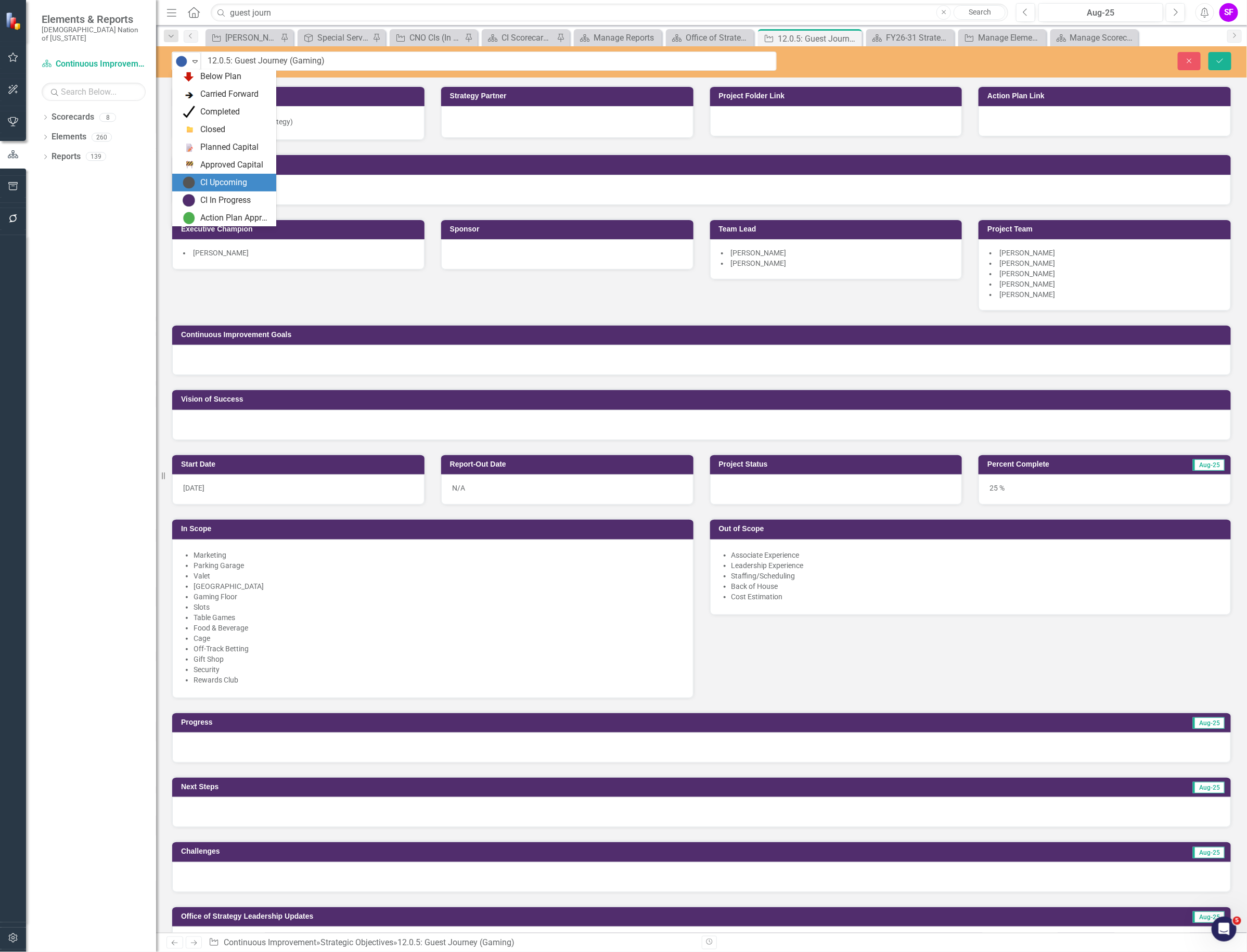  What do you see at coordinates (718, 37) in the screenshot?
I see `div: Office of Strategy Continuous Improvement Initiatives` at bounding box center [718, 37].